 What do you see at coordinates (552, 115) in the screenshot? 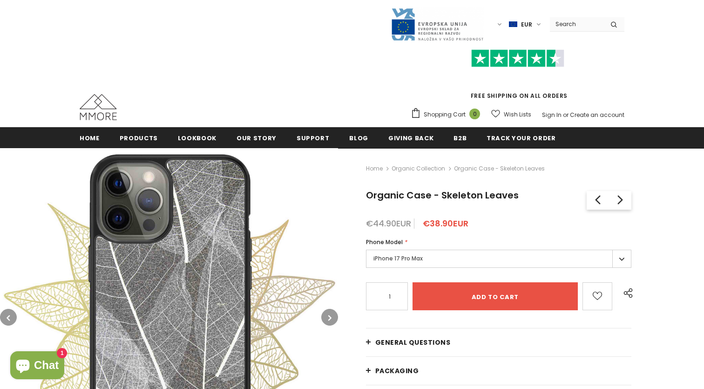
I see `a: Sign In` at bounding box center [552, 115].